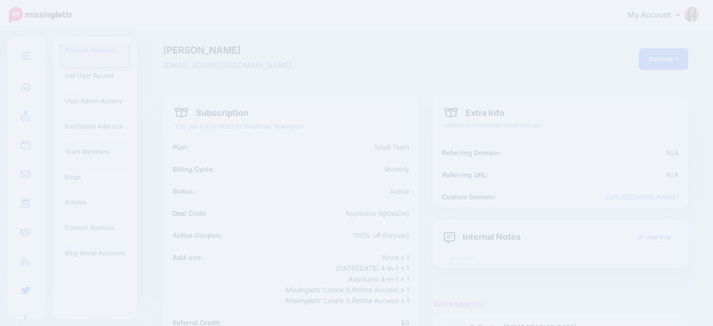  Describe the element at coordinates (474, 113) in the screenshot. I see `h4: Extra Info` at that location.